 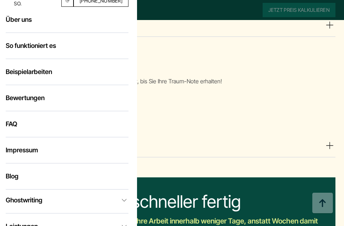 What do you see at coordinates (29, 71) in the screenshot?
I see `a: Beispielarbeiten` at bounding box center [29, 71].